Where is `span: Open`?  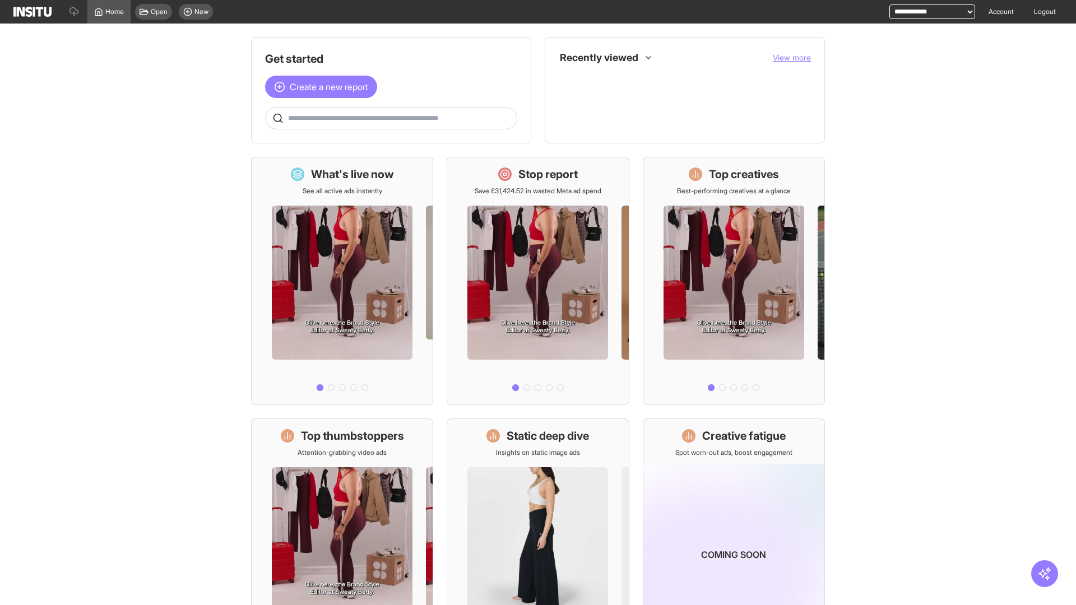
span: Open is located at coordinates (159, 12).